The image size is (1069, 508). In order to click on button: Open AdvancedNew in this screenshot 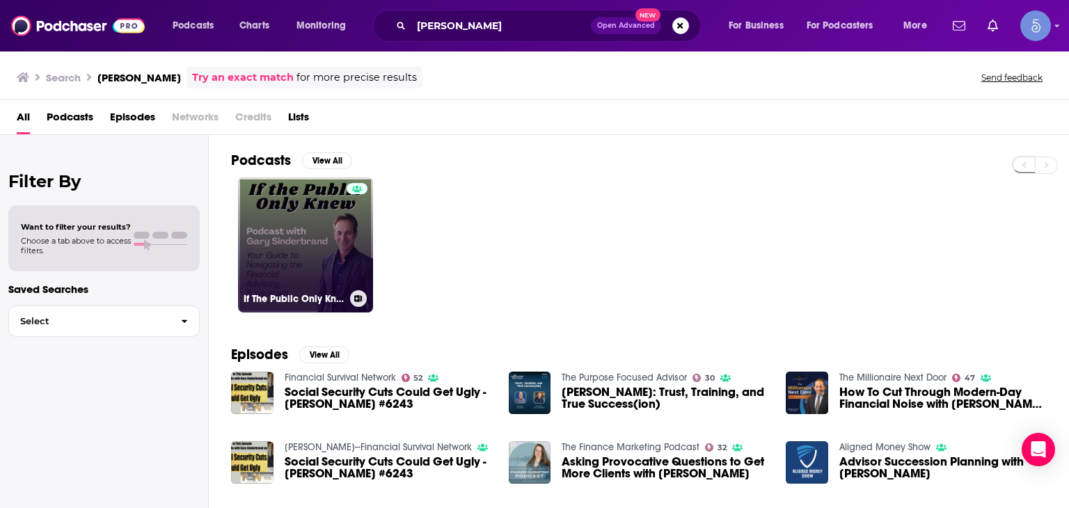, I will do `click(626, 26)`.